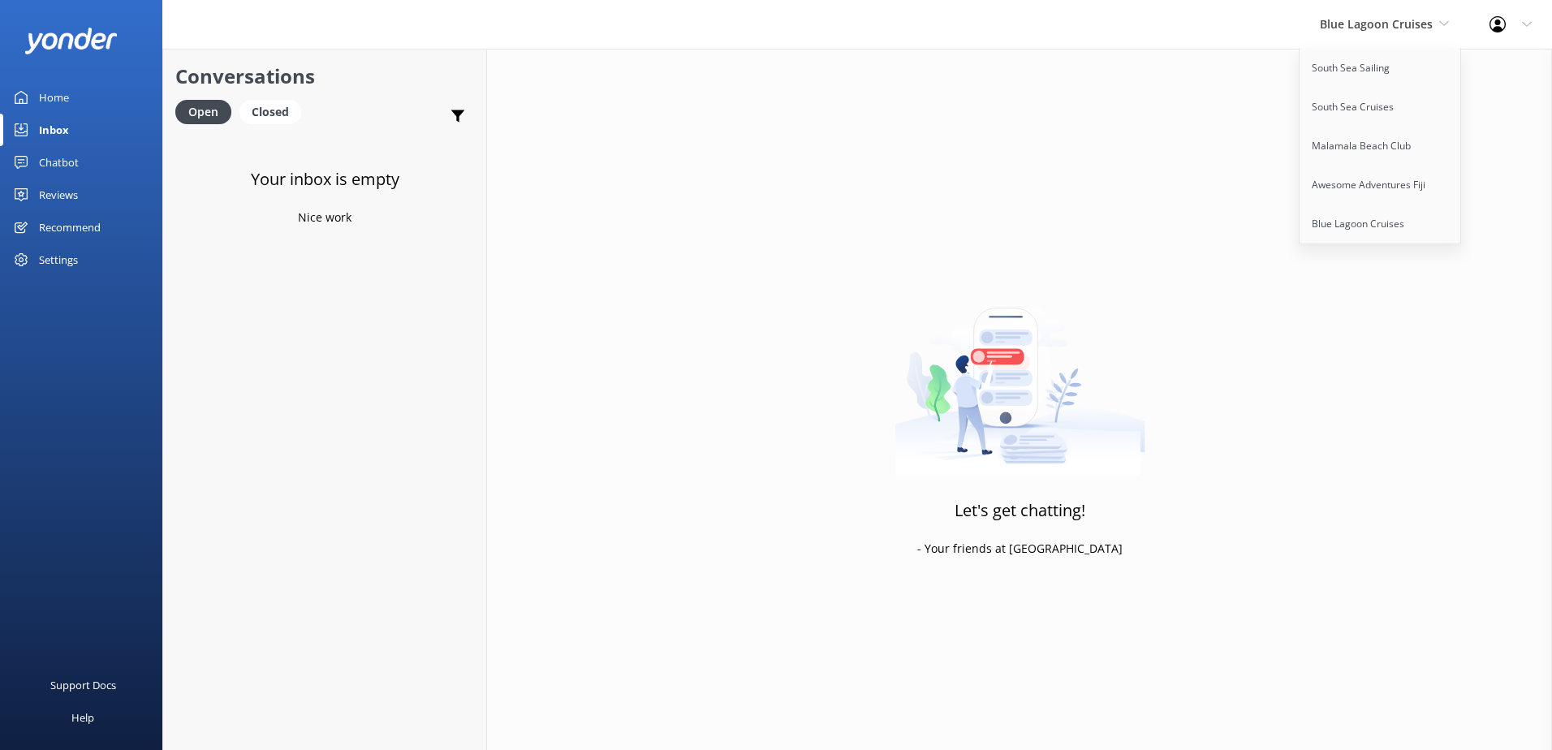 The height and width of the screenshot is (750, 1552). What do you see at coordinates (1376, 24) in the screenshot?
I see `span: Blue Lagoon Cruises` at bounding box center [1376, 24].